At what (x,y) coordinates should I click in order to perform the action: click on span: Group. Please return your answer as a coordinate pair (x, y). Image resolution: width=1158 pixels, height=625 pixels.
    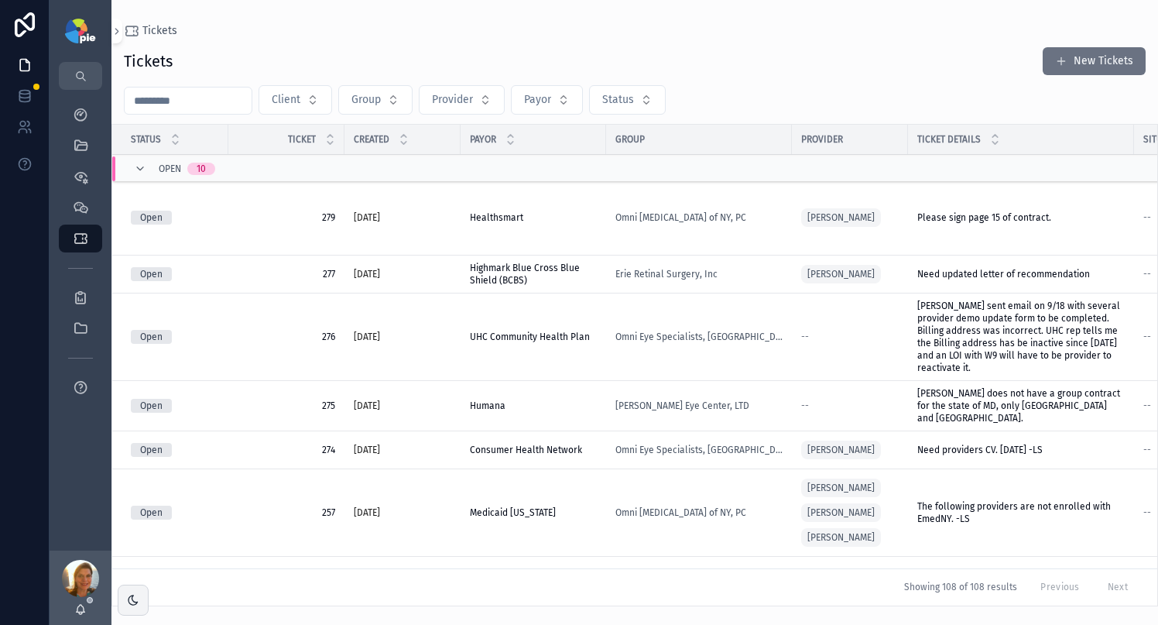
    Looking at the image, I should click on (366, 100).